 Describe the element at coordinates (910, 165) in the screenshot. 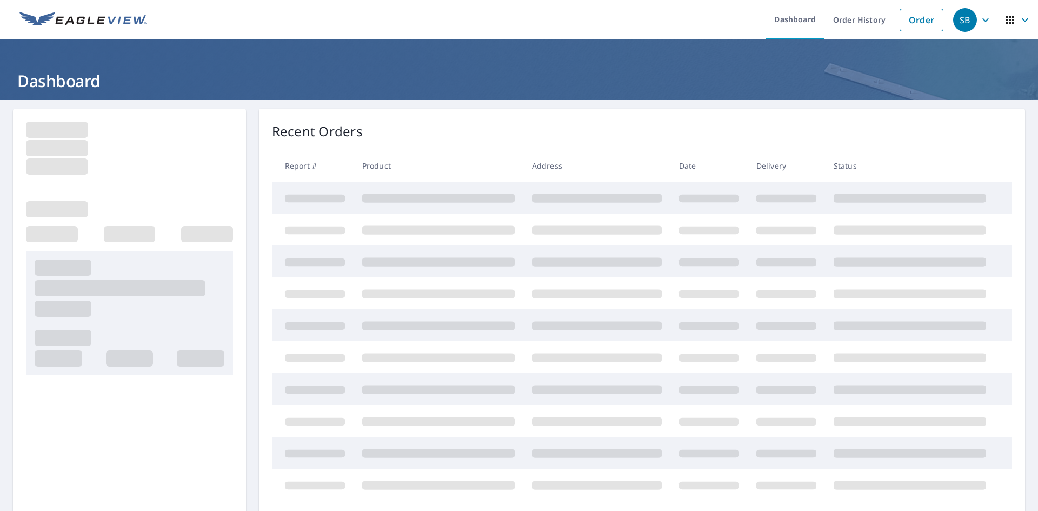

I see `th: Status` at that location.